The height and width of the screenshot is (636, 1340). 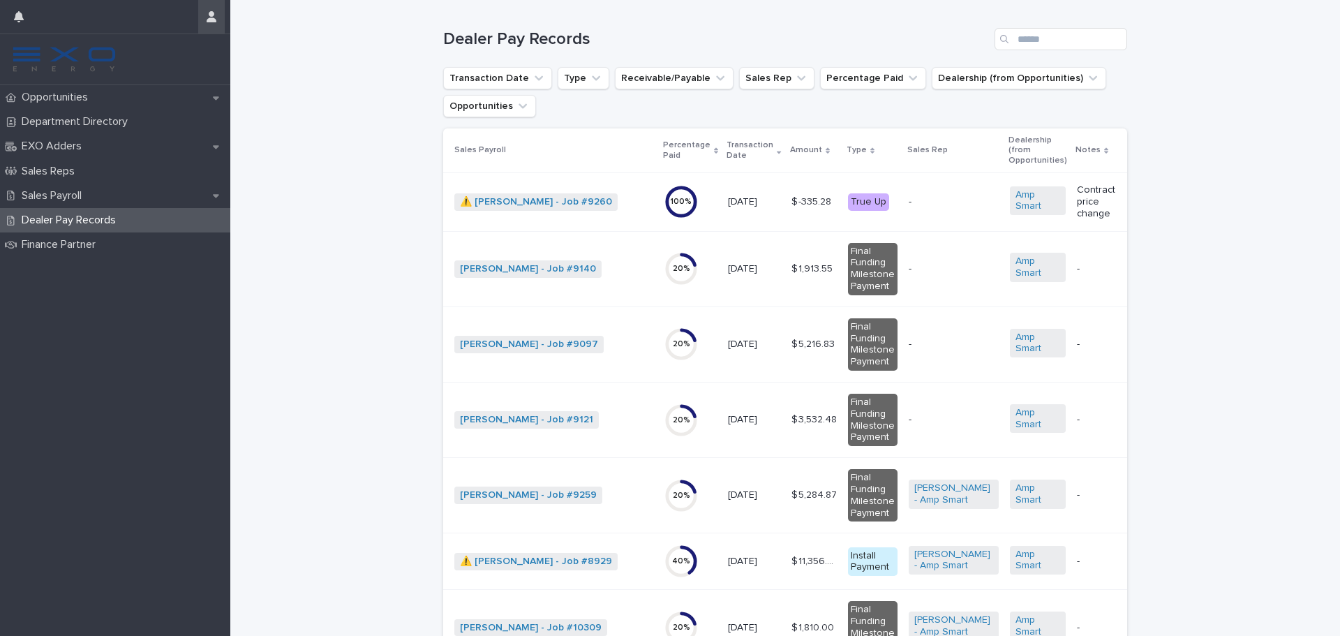 I want to click on button: Type, so click(x=584, y=78).